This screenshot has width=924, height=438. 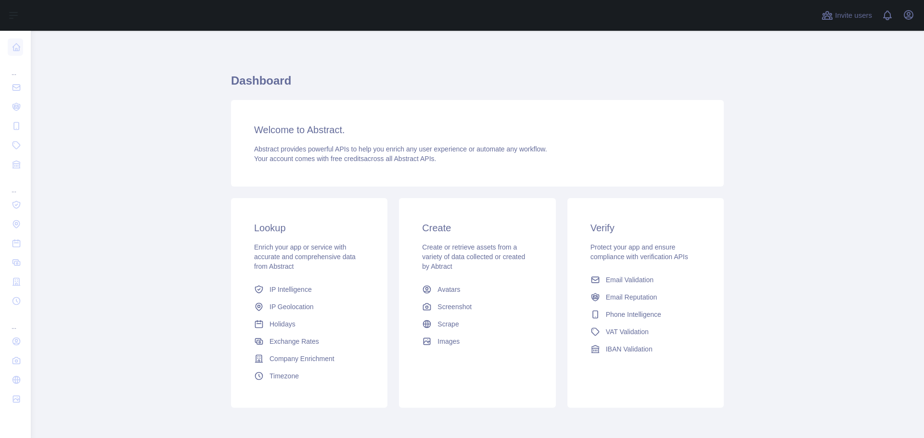 What do you see at coordinates (639, 252) in the screenshot?
I see `span: Protect your app and ensure compliance with verification APIs` at bounding box center [639, 252].